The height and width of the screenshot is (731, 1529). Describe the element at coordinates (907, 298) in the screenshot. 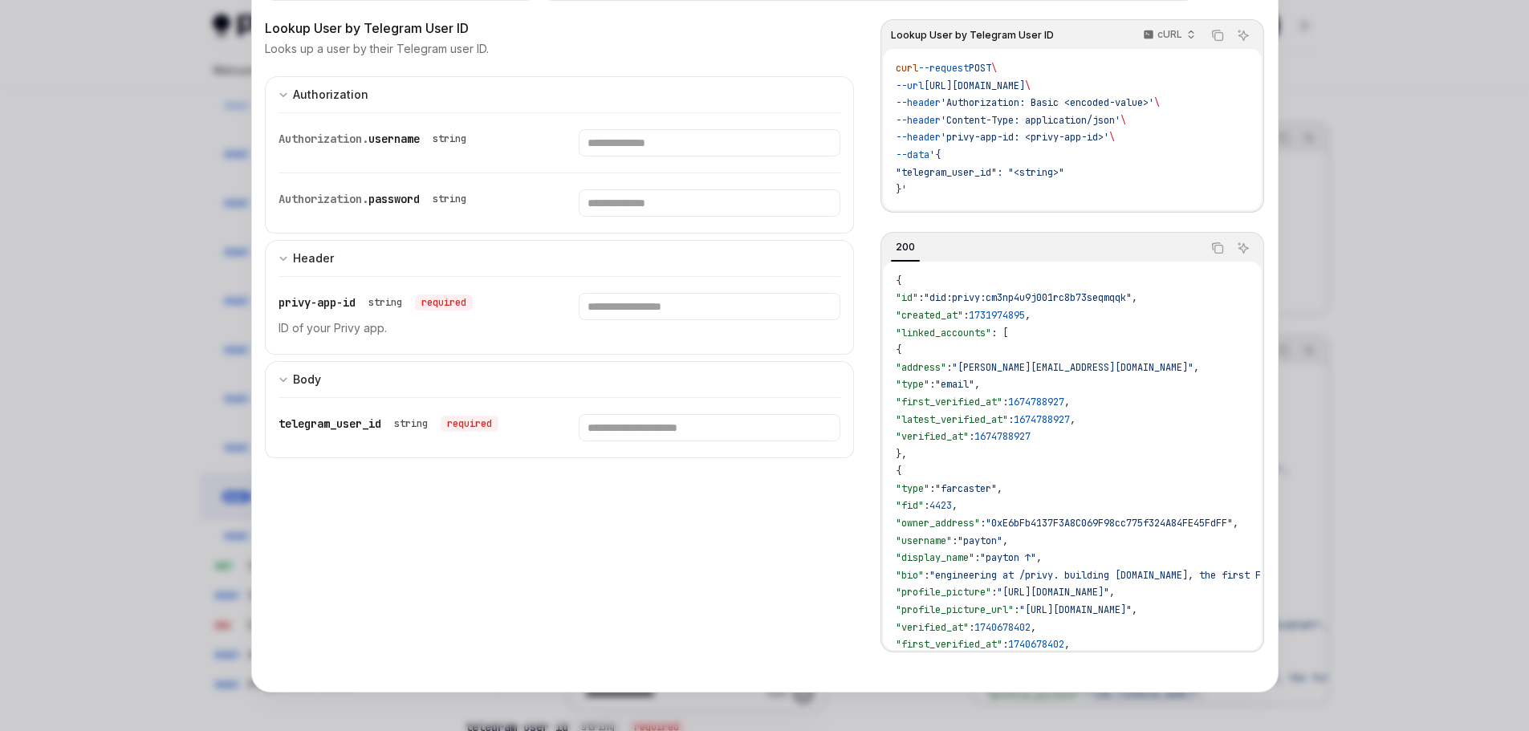

I see `span: "id"` at that location.